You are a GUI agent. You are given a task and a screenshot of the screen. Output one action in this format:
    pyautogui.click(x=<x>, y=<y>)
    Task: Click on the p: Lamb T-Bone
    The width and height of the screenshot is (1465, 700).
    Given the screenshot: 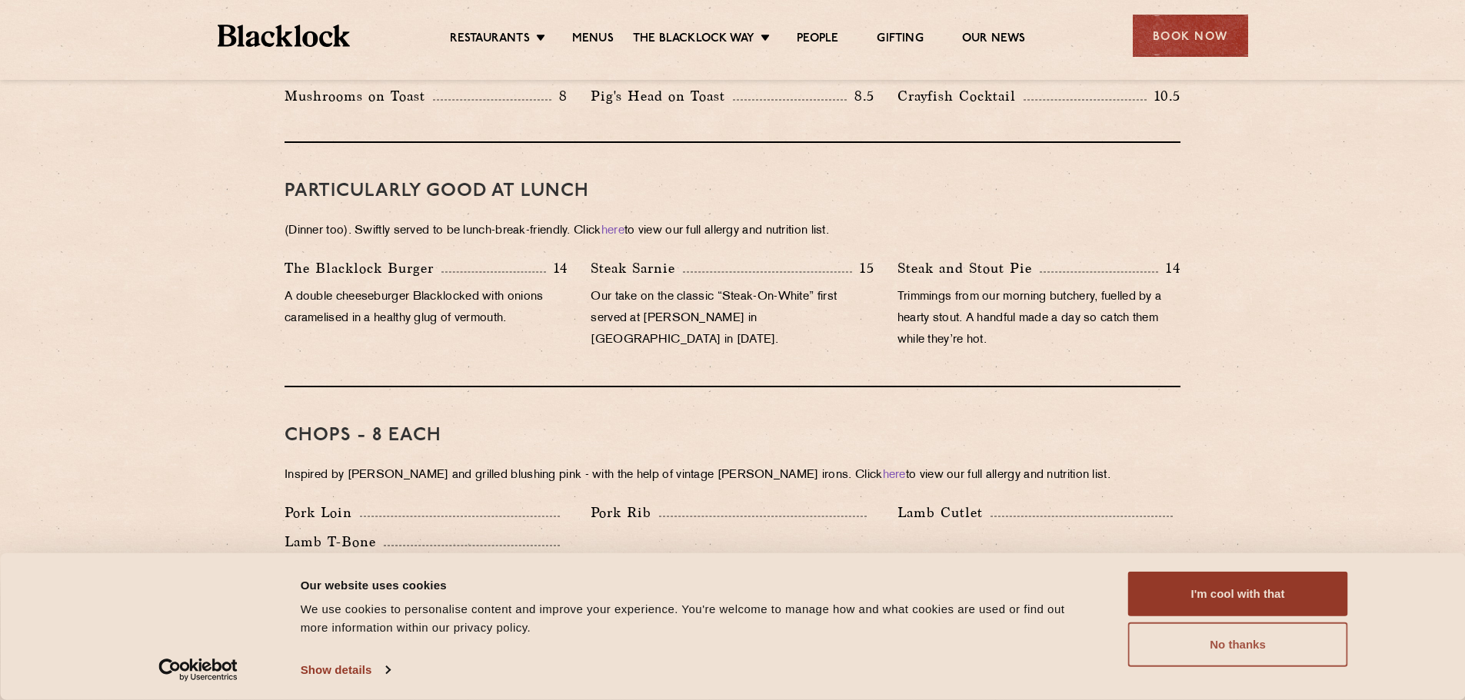 What is the action you would take?
    pyautogui.click(x=334, y=542)
    